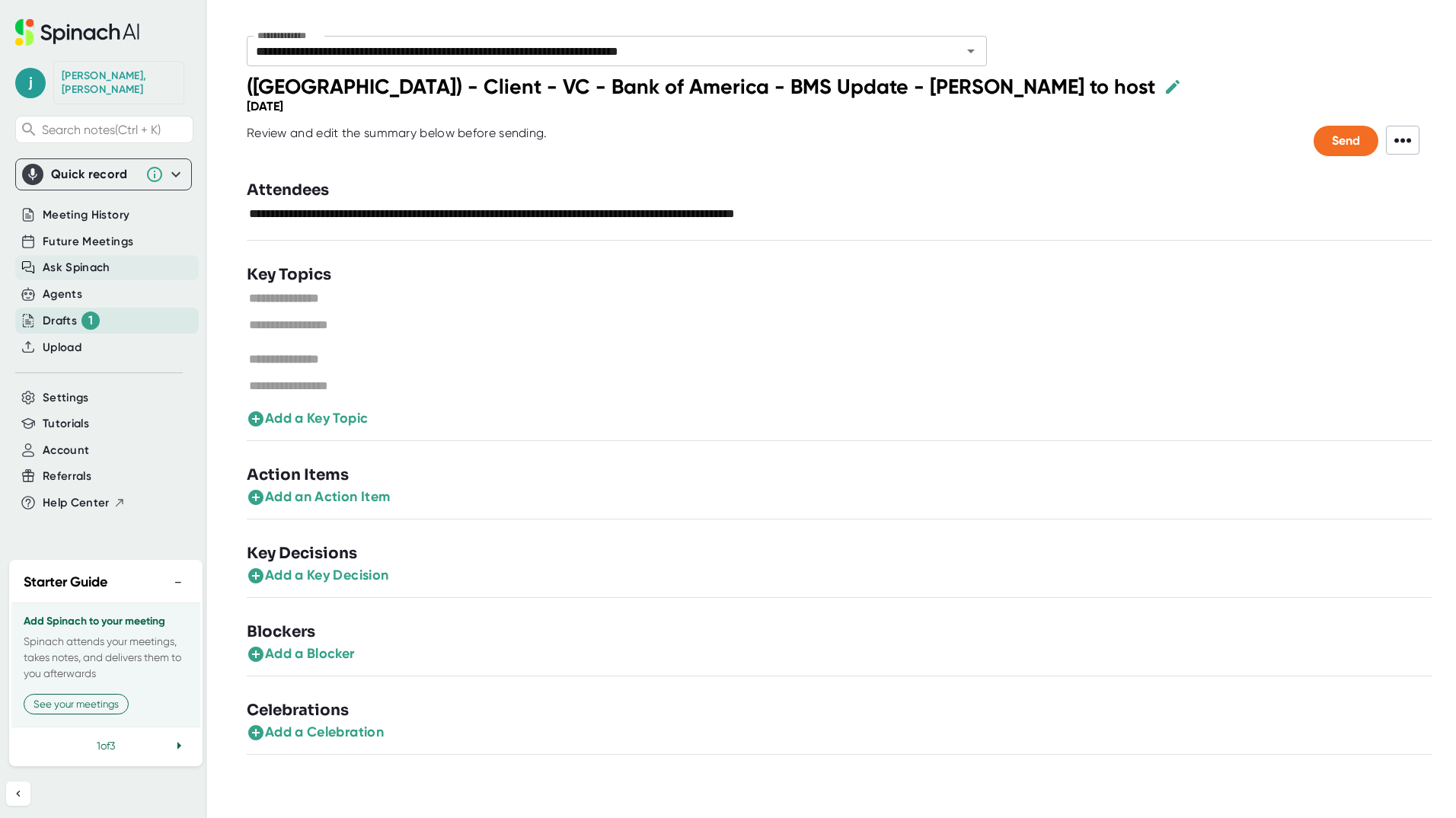  I want to click on button: Collapse sidebar, so click(18, 794).